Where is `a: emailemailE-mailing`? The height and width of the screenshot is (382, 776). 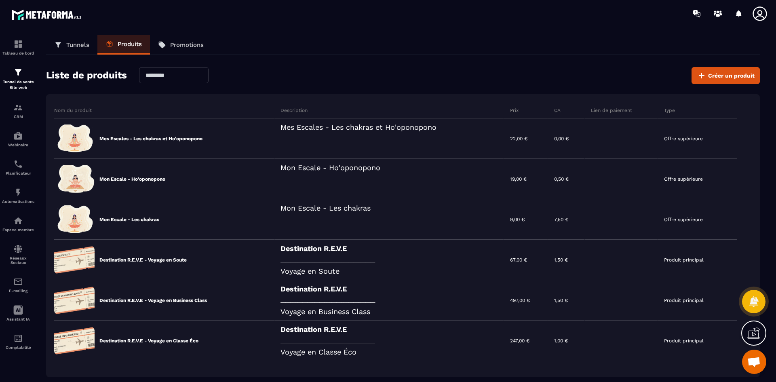
a: emailemailE-mailing is located at coordinates (18, 285).